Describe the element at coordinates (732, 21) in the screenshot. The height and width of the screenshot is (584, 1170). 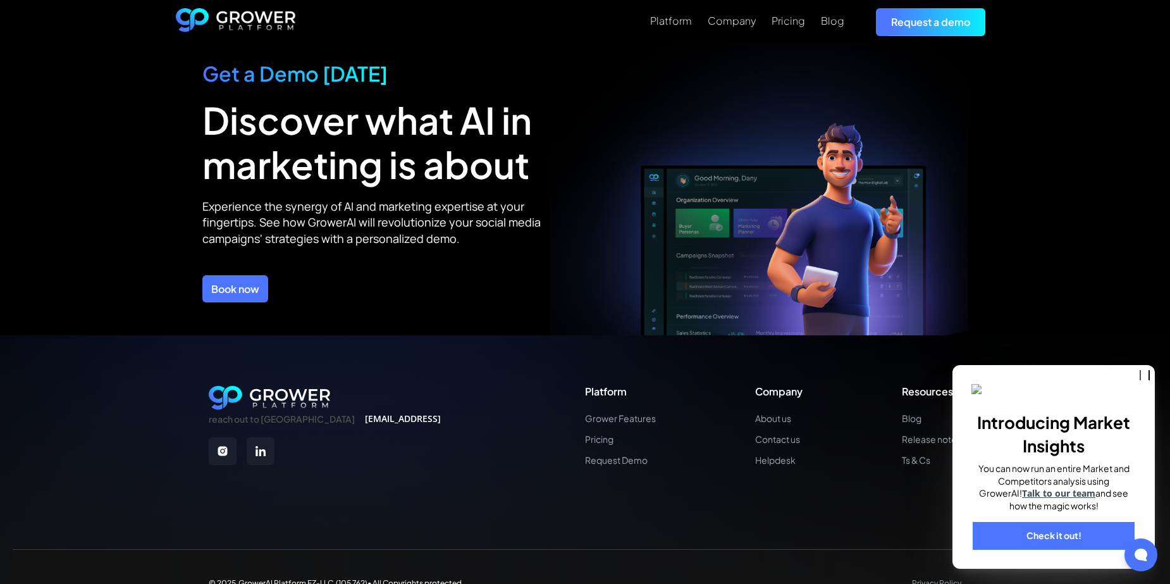
I see `a: Company` at that location.